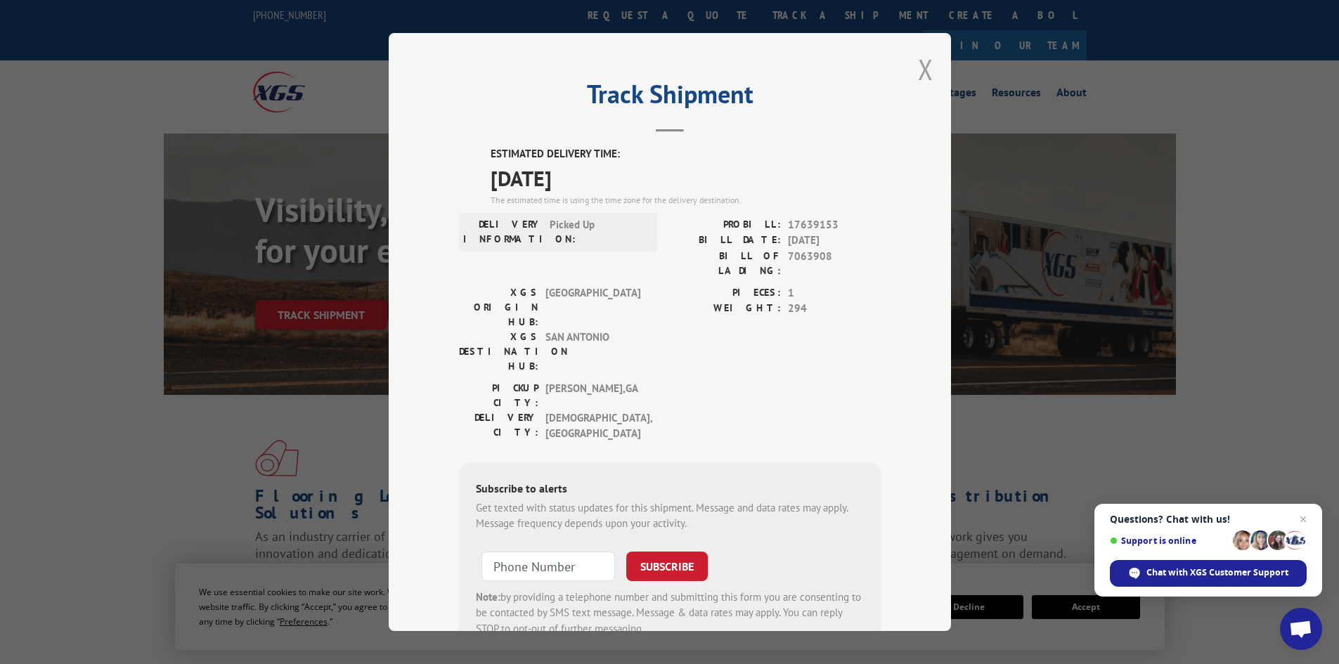 The height and width of the screenshot is (664, 1339). Describe the element at coordinates (926, 69) in the screenshot. I see `button: Close modal` at that location.